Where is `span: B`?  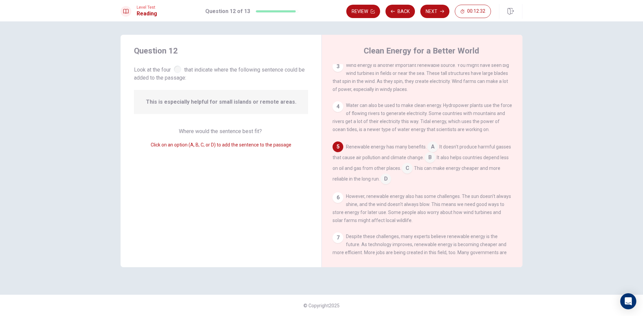
span: B is located at coordinates (430, 158).